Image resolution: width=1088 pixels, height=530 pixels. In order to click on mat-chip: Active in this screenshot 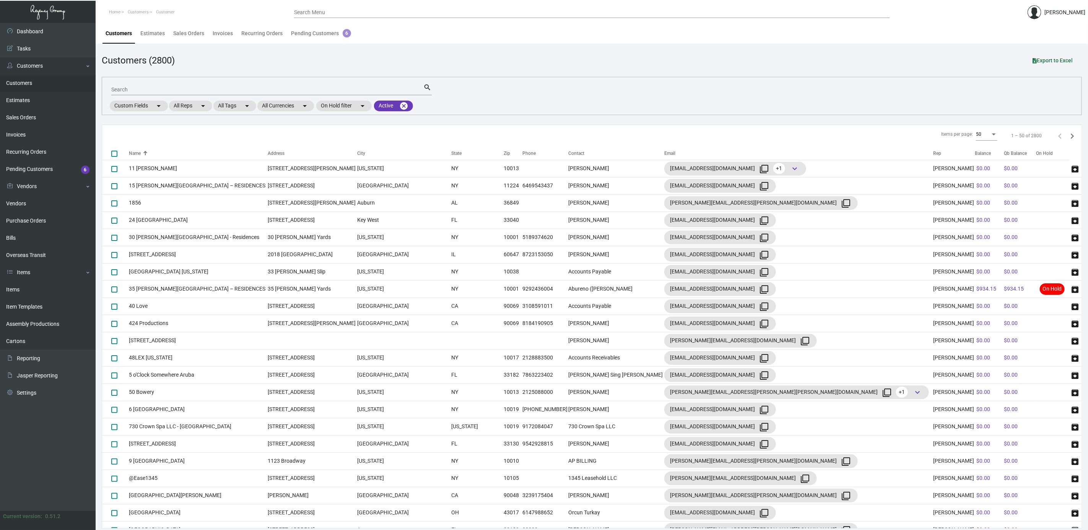, I will do `click(393, 106)`.